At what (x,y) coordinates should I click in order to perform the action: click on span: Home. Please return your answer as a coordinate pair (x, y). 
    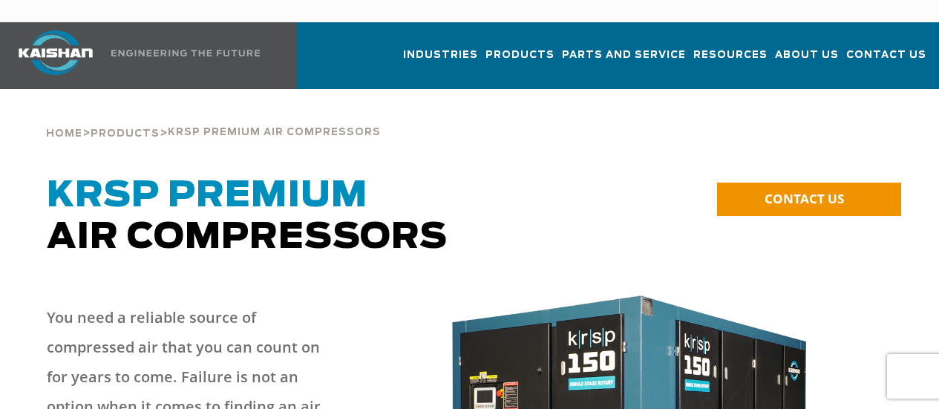
    Looking at the image, I should click on (64, 134).